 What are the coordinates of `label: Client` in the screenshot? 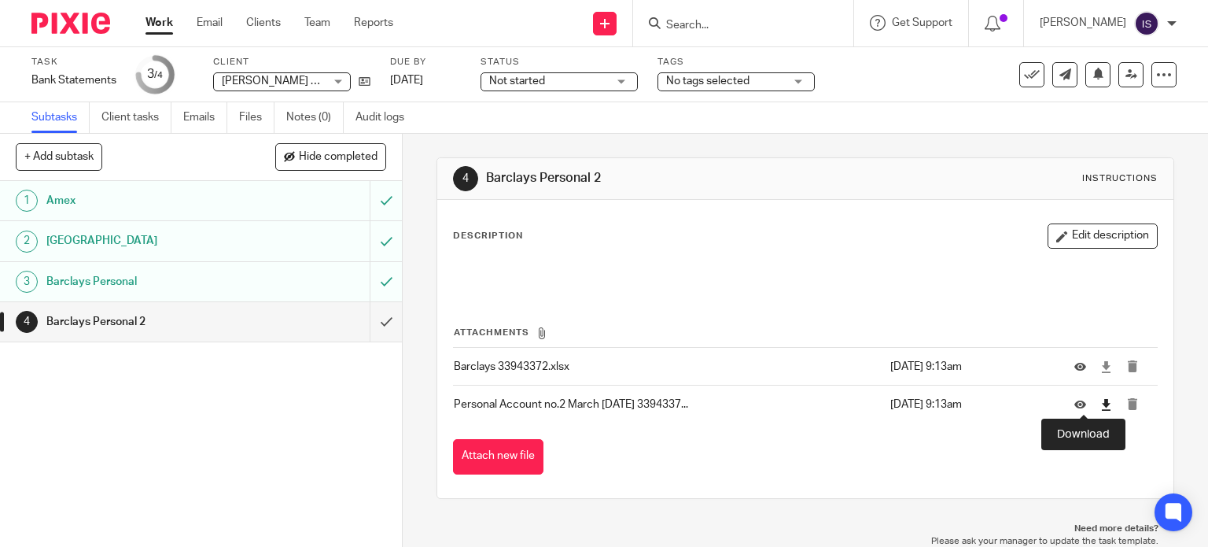 It's located at (292, 62).